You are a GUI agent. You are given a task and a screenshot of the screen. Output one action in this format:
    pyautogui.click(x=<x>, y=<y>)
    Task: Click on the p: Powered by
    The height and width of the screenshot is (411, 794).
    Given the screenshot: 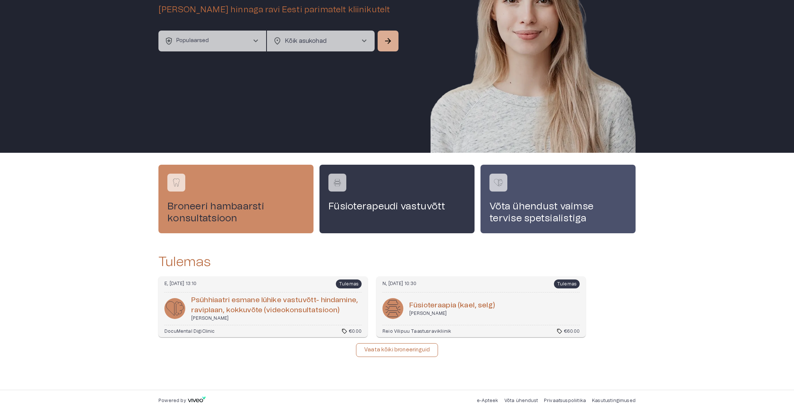 What is the action you would take?
    pyautogui.click(x=172, y=401)
    